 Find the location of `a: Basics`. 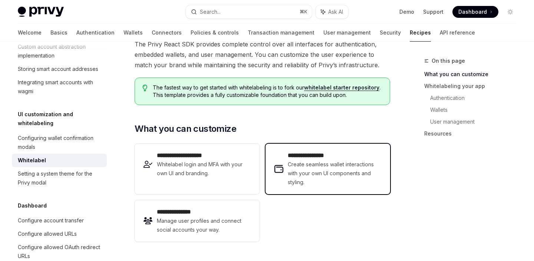

a: Basics is located at coordinates (59, 33).